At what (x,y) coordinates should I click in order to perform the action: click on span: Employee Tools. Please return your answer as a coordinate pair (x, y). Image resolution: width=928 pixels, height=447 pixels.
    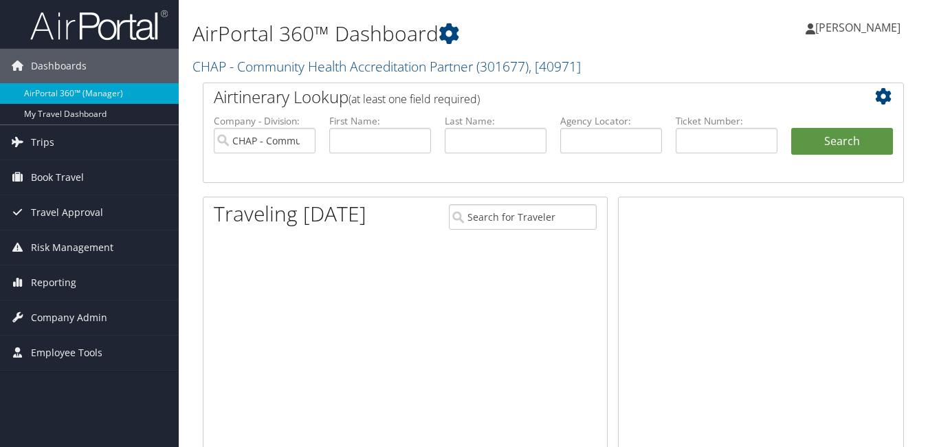
    Looking at the image, I should click on (67, 353).